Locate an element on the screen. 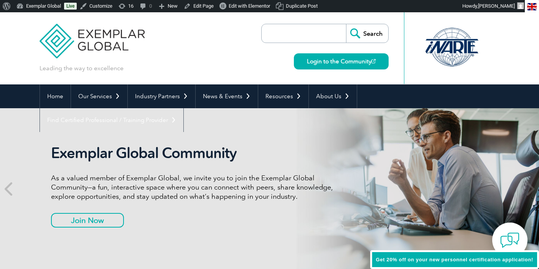  a: Our Services is located at coordinates (99, 96).